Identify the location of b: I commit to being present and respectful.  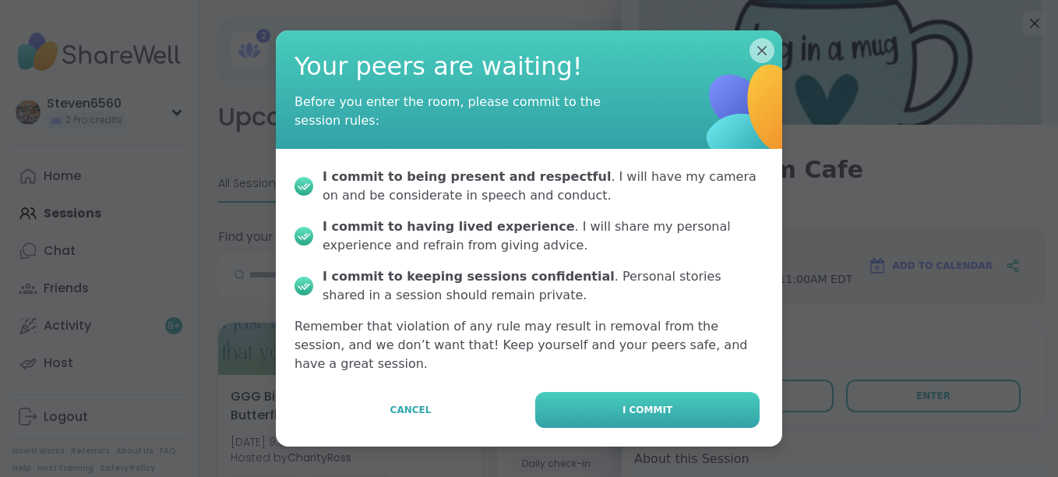
(467, 176).